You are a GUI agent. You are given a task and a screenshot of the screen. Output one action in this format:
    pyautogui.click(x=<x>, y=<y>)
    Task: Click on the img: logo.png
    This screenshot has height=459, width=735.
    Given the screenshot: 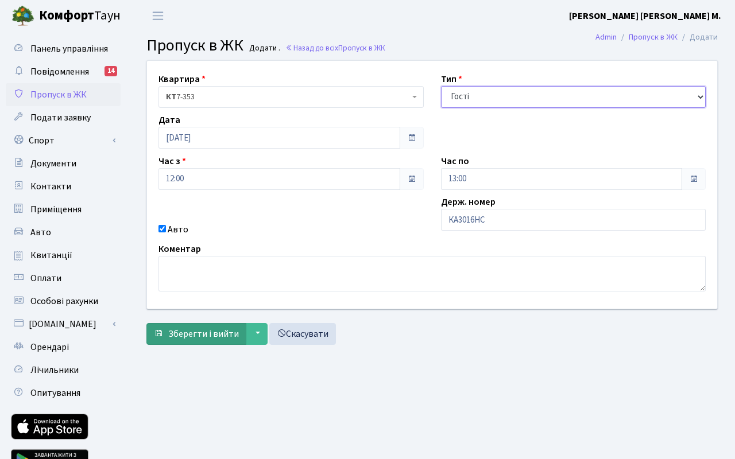 What is the action you would take?
    pyautogui.click(x=23, y=16)
    